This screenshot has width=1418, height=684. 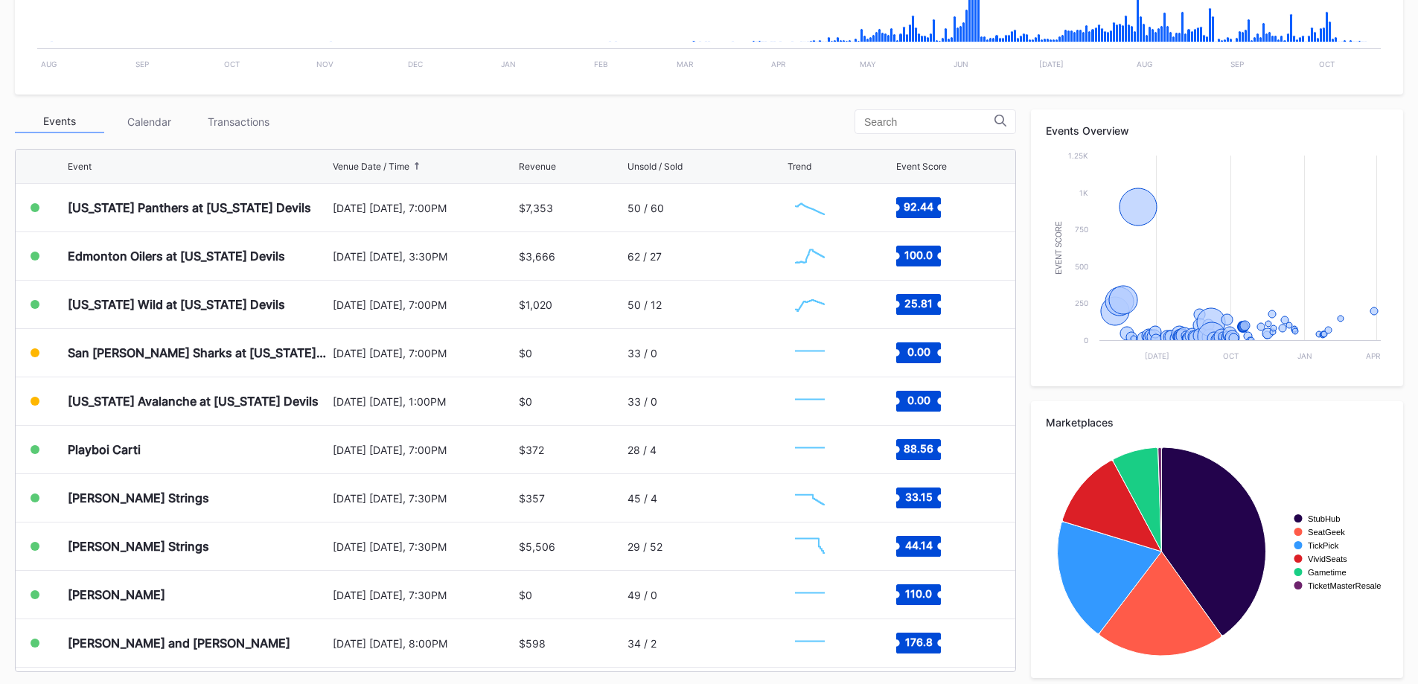 I want to click on div: Calendar, so click(x=149, y=121).